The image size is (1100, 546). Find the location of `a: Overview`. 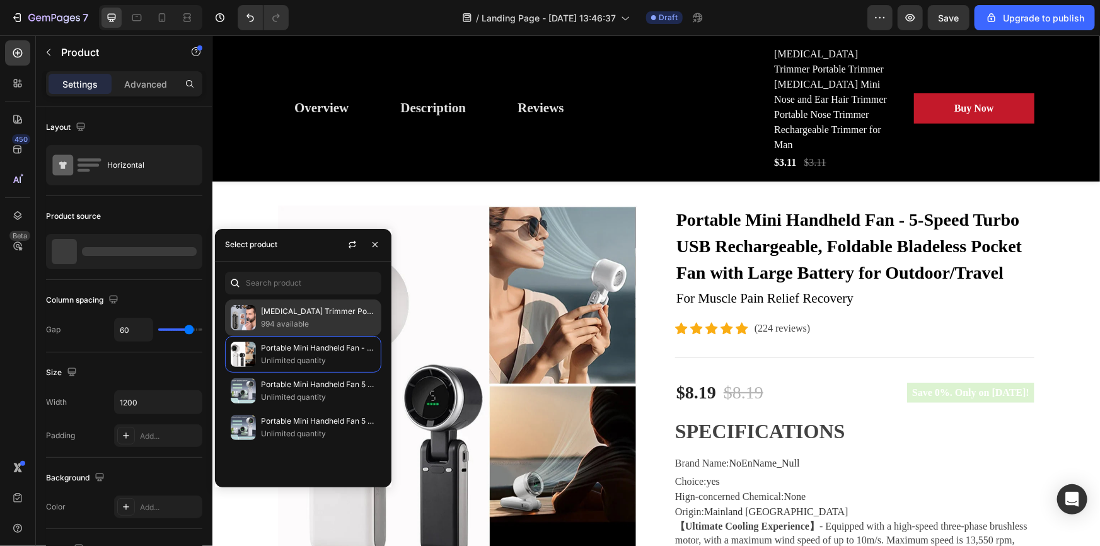

a: Overview is located at coordinates (109, 73).